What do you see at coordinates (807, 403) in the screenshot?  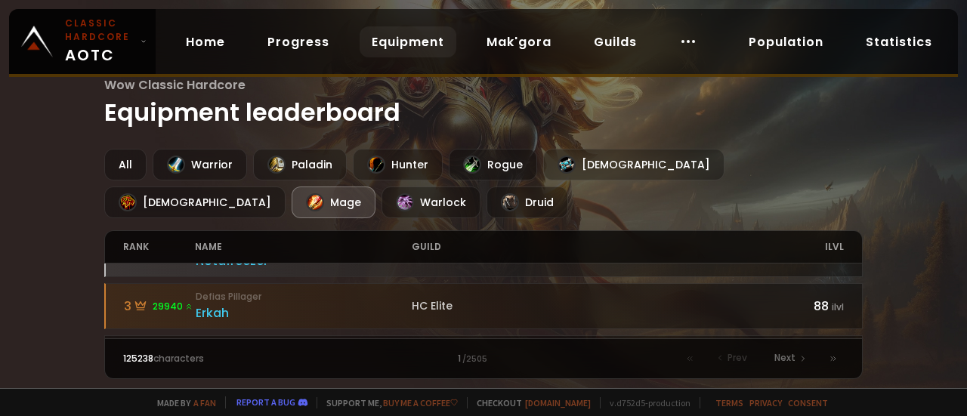 I see `a: Consent` at bounding box center [807, 403].